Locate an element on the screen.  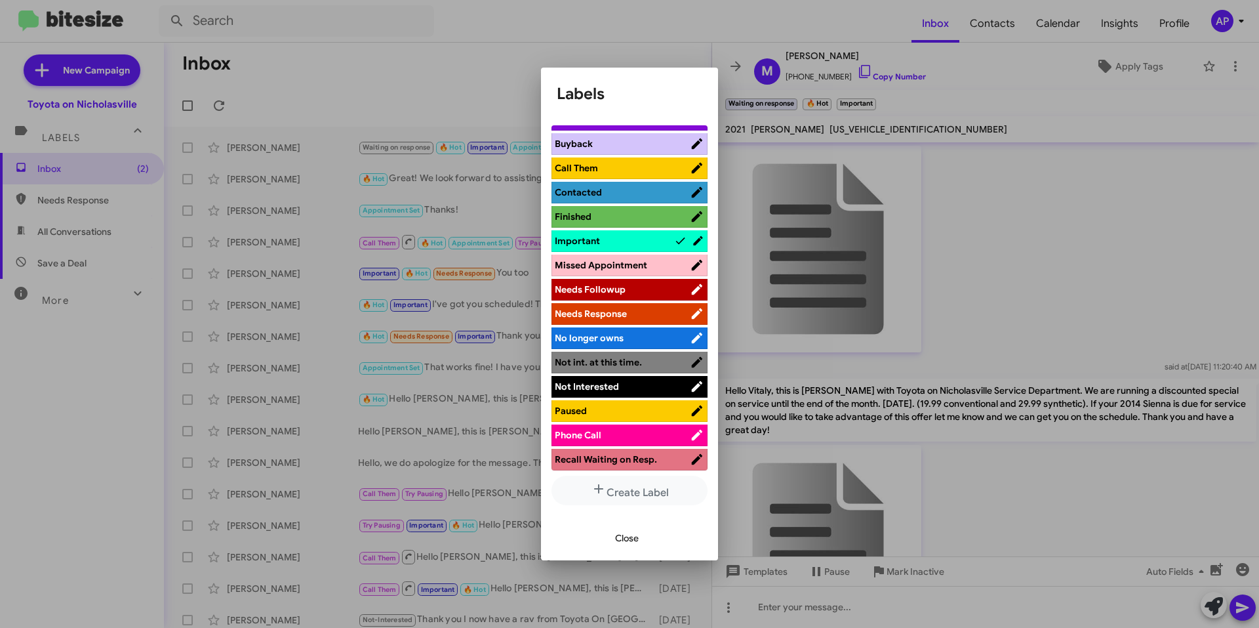
span: Recall Waiting on Resp. is located at coordinates (606, 459).